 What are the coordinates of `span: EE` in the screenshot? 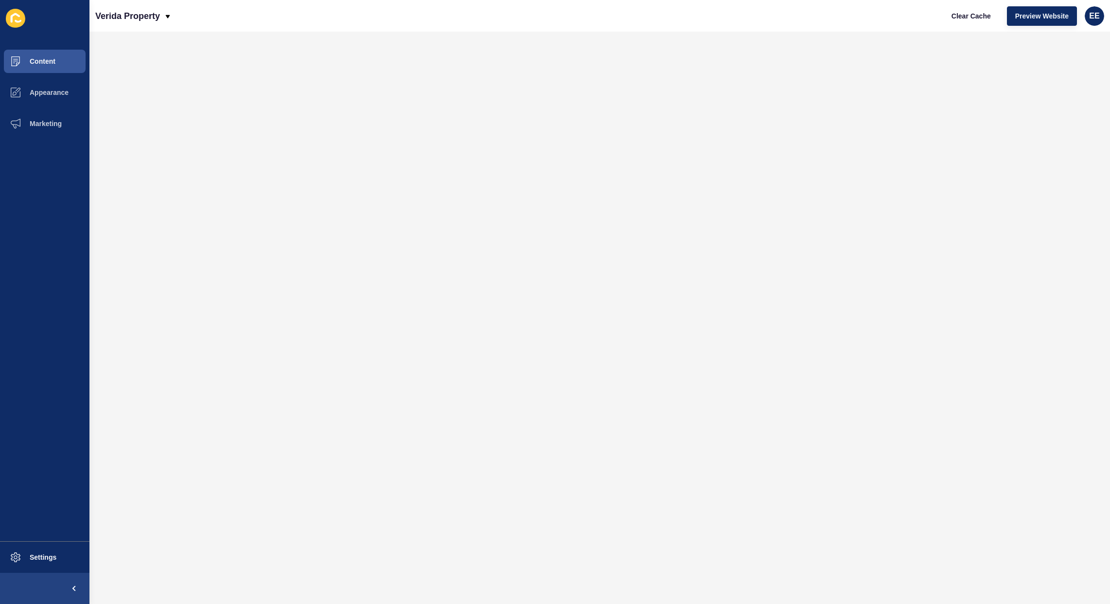 It's located at (1094, 16).